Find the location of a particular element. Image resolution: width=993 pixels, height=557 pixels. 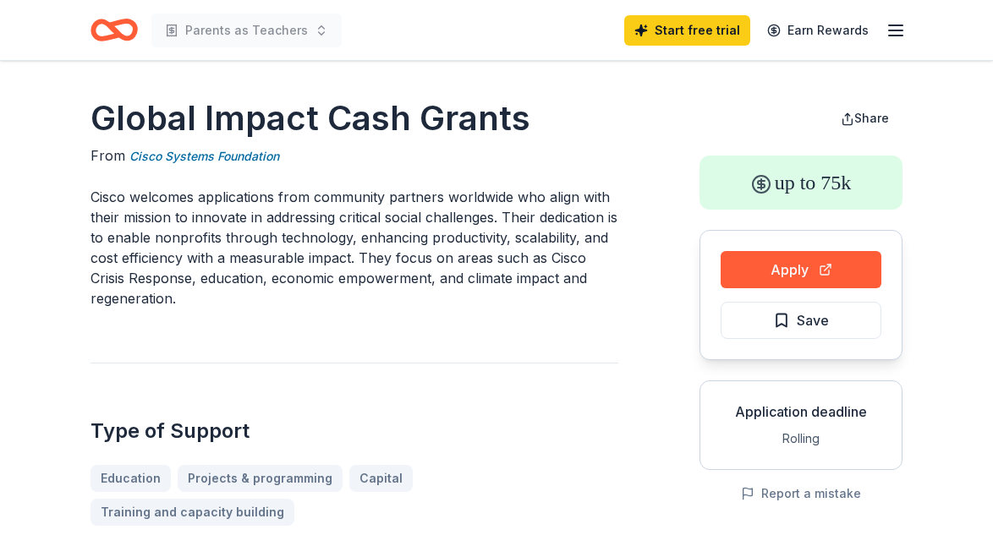

div: up to 75k is located at coordinates (801, 183).